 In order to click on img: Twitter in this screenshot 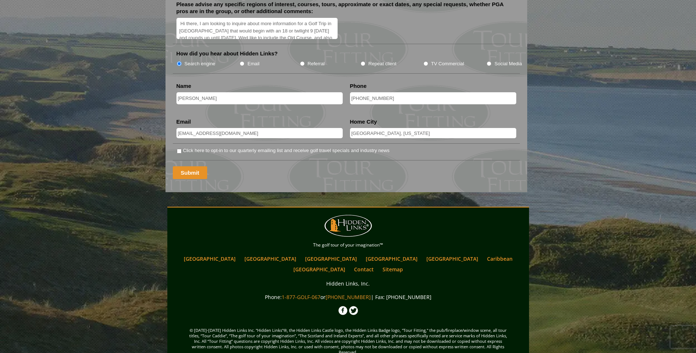, I will do `click(353, 311)`.